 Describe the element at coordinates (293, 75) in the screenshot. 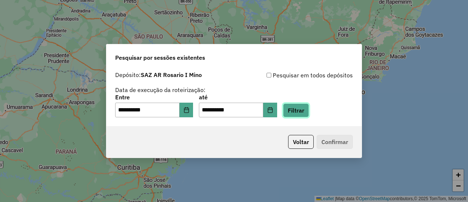

I see `div: Pesquisar em todos depósitos` at that location.